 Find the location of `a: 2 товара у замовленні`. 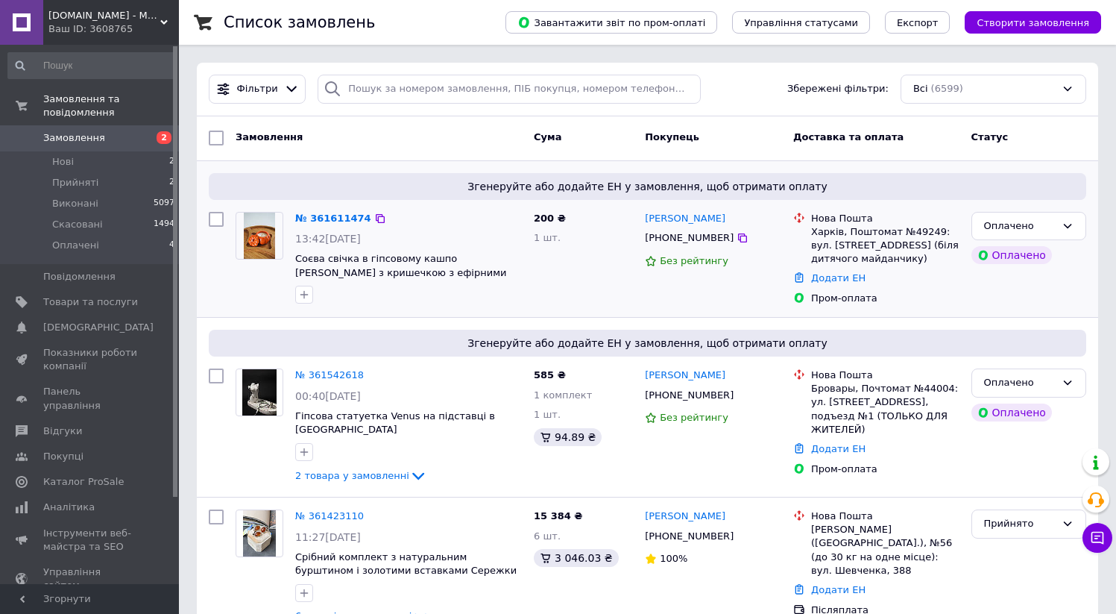

a: 2 товара у замовленні is located at coordinates (361, 475).